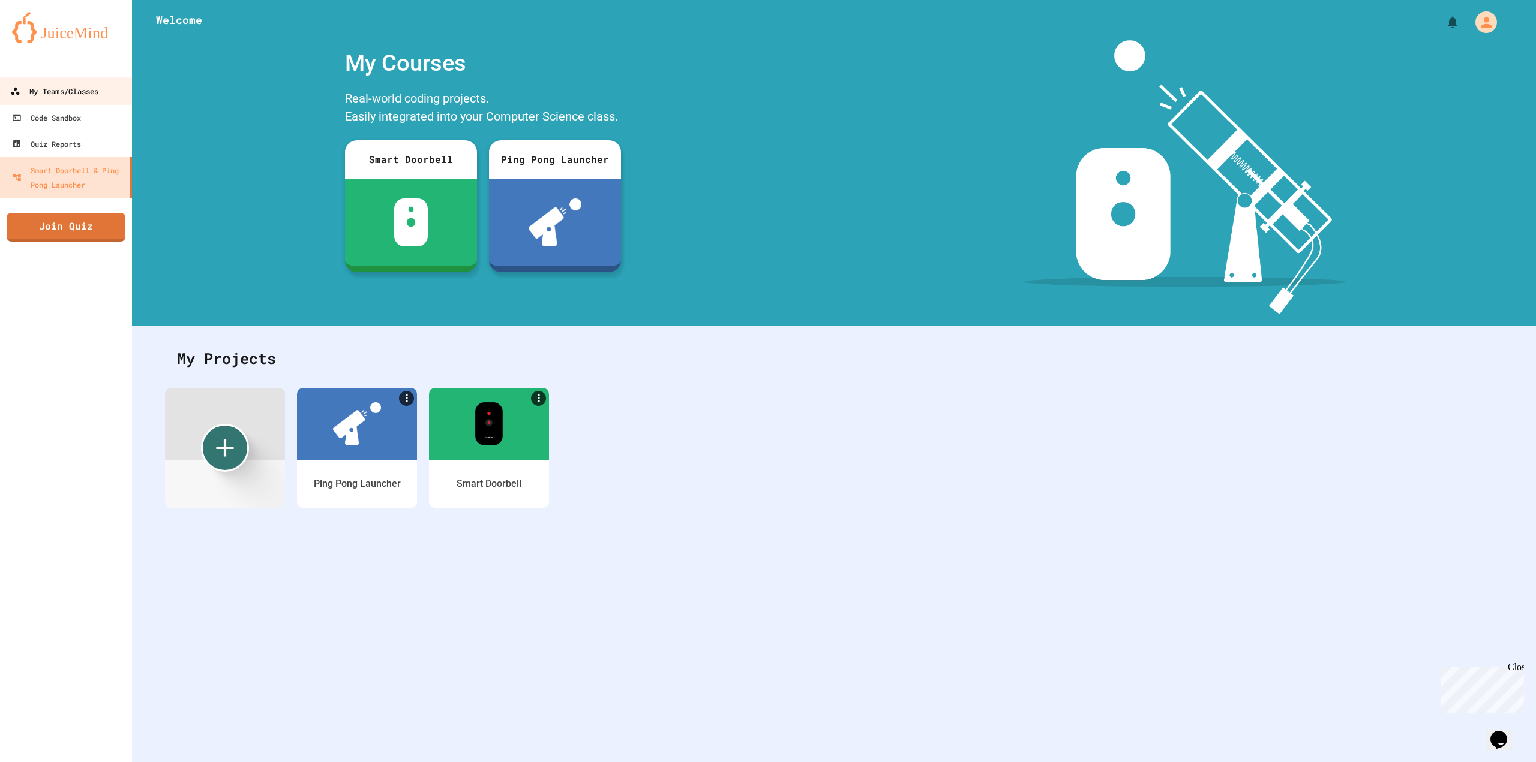 The image size is (1536, 762). Describe the element at coordinates (44, 40) in the screenshot. I see `div: Chat with us now!Close` at that location.